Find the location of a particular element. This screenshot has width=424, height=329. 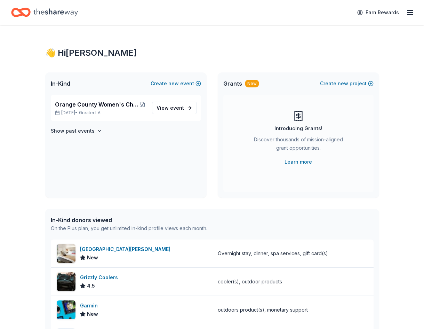

button: Createnewevent is located at coordinates (176, 83).